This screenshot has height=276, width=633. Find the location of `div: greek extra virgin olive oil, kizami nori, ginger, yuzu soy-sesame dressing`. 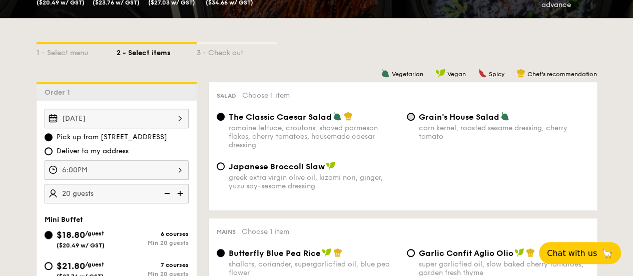

div: greek extra virgin olive oil, kizami nori, ginger, yuzu soy-sesame dressing is located at coordinates (314, 182).